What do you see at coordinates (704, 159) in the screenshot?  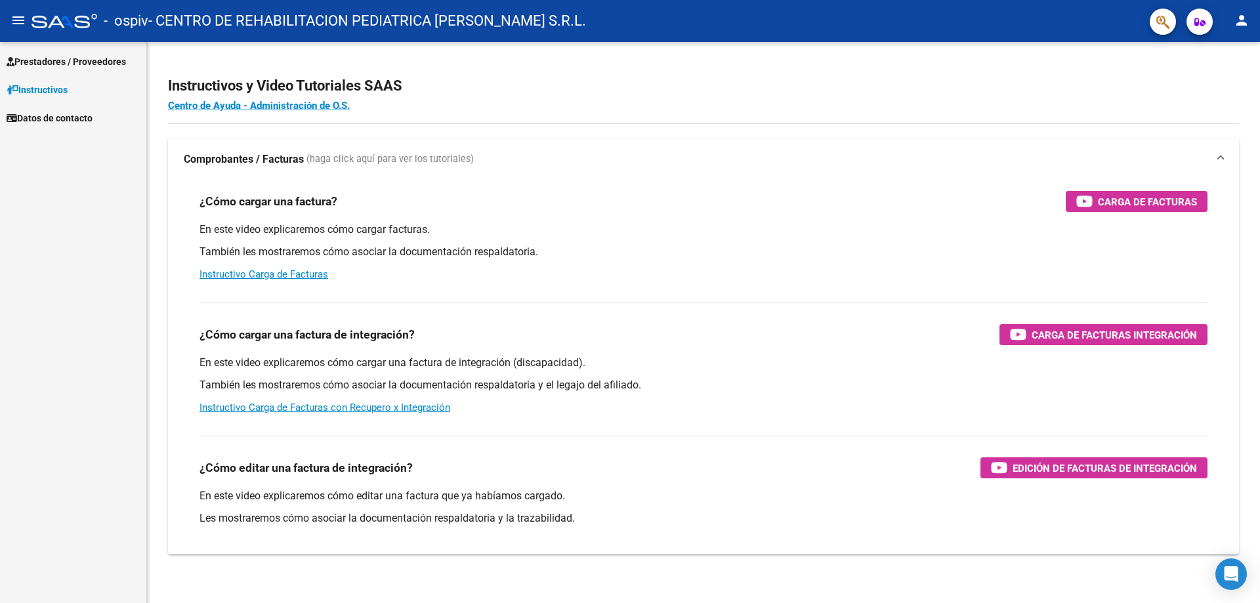 I see `mat-expansion-panel-header: Comprobantes / Facturas (haga click aquí para ver los tutoriales)` at bounding box center [704, 159].